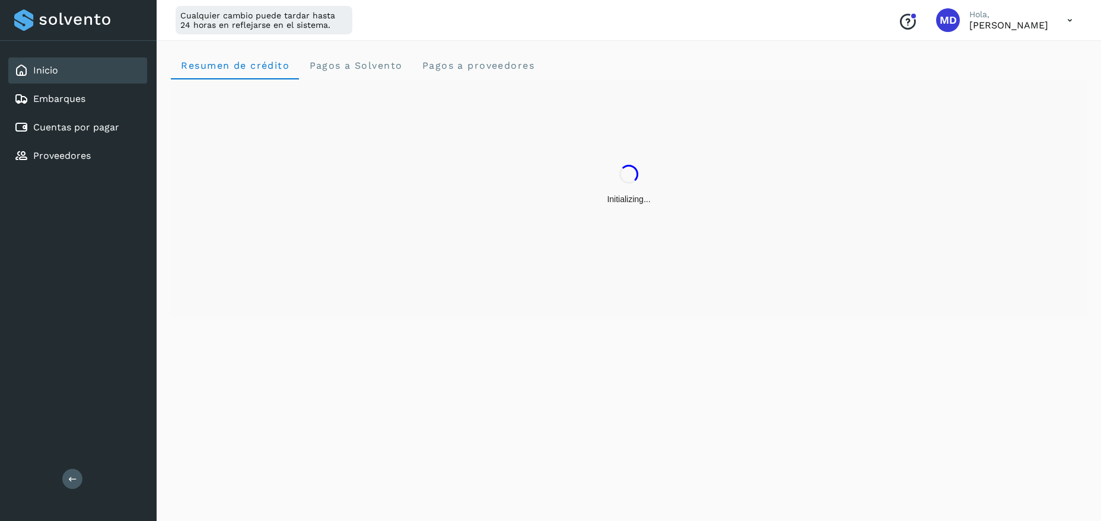  Describe the element at coordinates (78, 71) in the screenshot. I see `div: Inicio` at that location.